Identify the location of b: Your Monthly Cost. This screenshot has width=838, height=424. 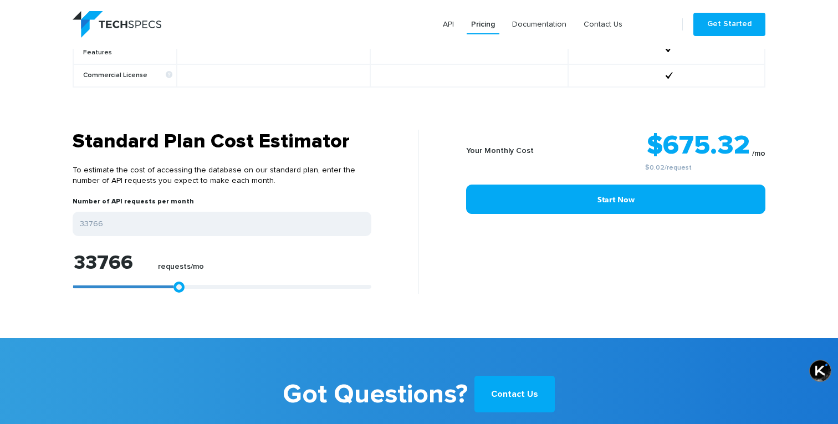
(500, 151).